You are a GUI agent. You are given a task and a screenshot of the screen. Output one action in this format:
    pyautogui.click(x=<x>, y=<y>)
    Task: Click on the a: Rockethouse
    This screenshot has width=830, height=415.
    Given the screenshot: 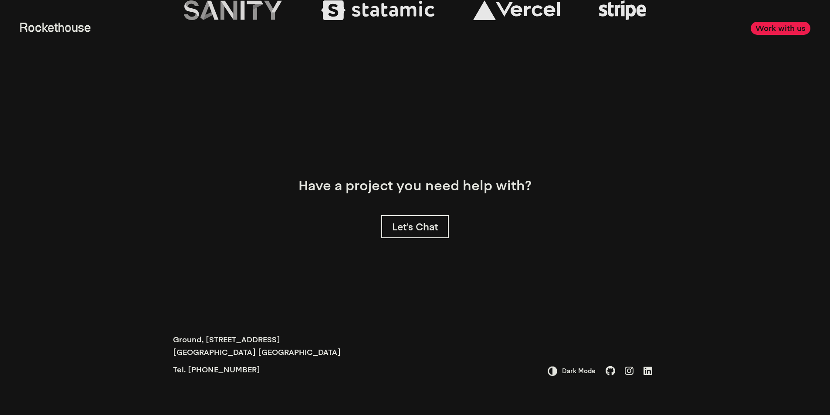 What is the action you would take?
    pyautogui.click(x=55, y=28)
    